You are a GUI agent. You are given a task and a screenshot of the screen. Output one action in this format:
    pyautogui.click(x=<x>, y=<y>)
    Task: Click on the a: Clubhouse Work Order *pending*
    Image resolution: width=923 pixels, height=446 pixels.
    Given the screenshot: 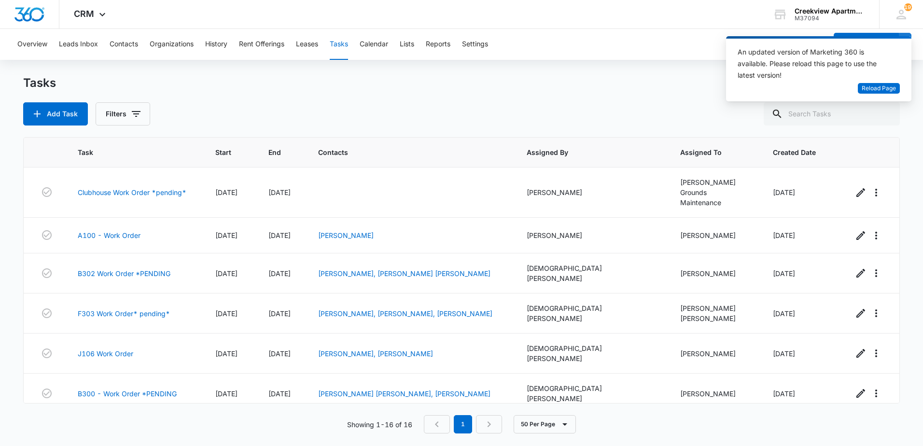 What is the action you would take?
    pyautogui.click(x=132, y=192)
    